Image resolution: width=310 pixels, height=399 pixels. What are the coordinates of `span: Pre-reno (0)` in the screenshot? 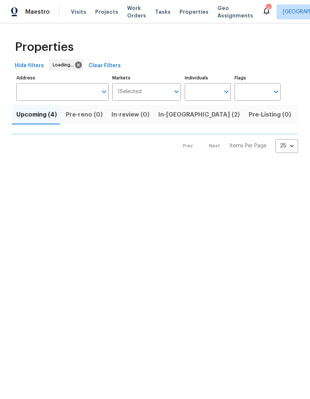 It's located at (84, 115).